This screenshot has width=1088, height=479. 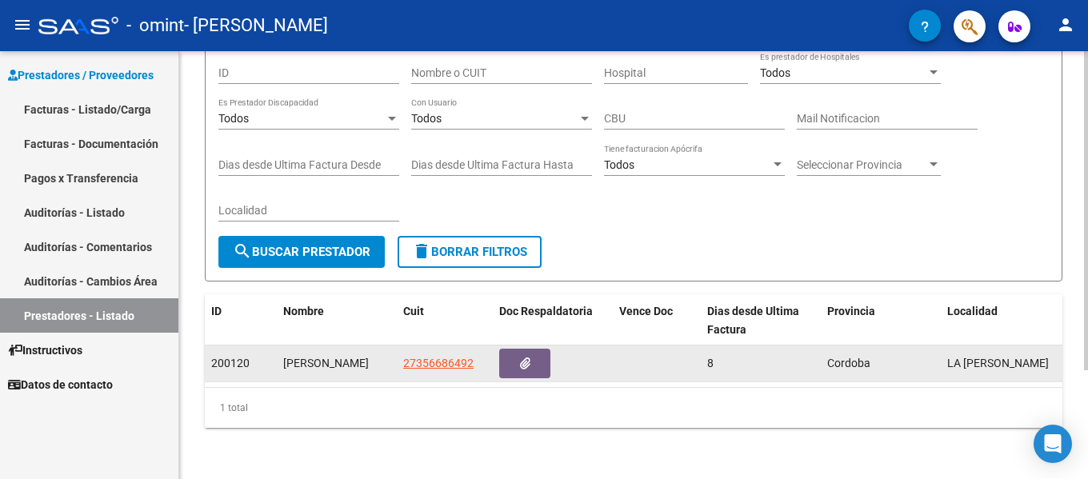 What do you see at coordinates (1053, 444) in the screenshot?
I see `div: Open Intercom Messenger` at bounding box center [1053, 444].